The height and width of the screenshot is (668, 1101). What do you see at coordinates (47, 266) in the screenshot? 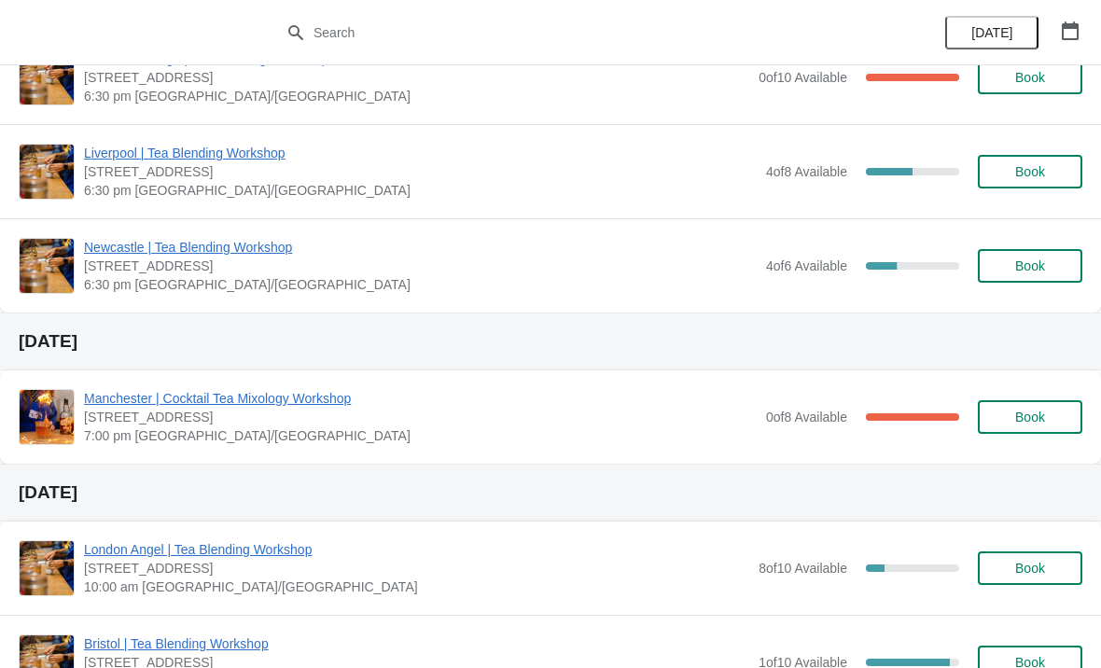
I see `img: Newcastle | Tea Blending Workshop | 123 Grainger Street, Newcastle upon Tyne, NE1 5AE | 6:30 pm E...` at bounding box center [47, 266].